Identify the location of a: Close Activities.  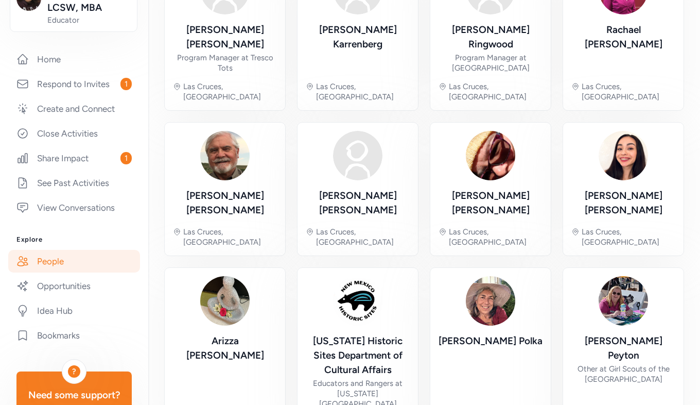
(74, 133).